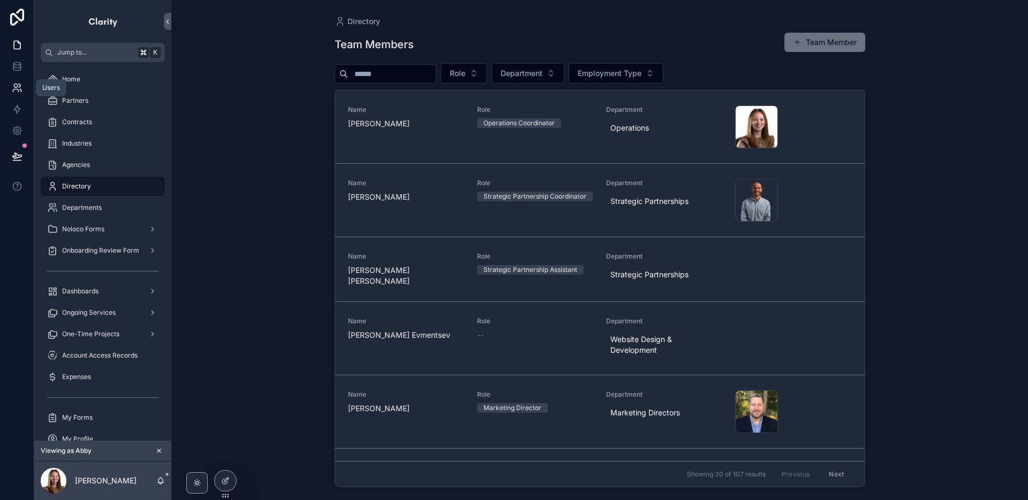 This screenshot has height=500, width=1028. Describe the element at coordinates (103, 165) in the screenshot. I see `a: Agencies` at that location.